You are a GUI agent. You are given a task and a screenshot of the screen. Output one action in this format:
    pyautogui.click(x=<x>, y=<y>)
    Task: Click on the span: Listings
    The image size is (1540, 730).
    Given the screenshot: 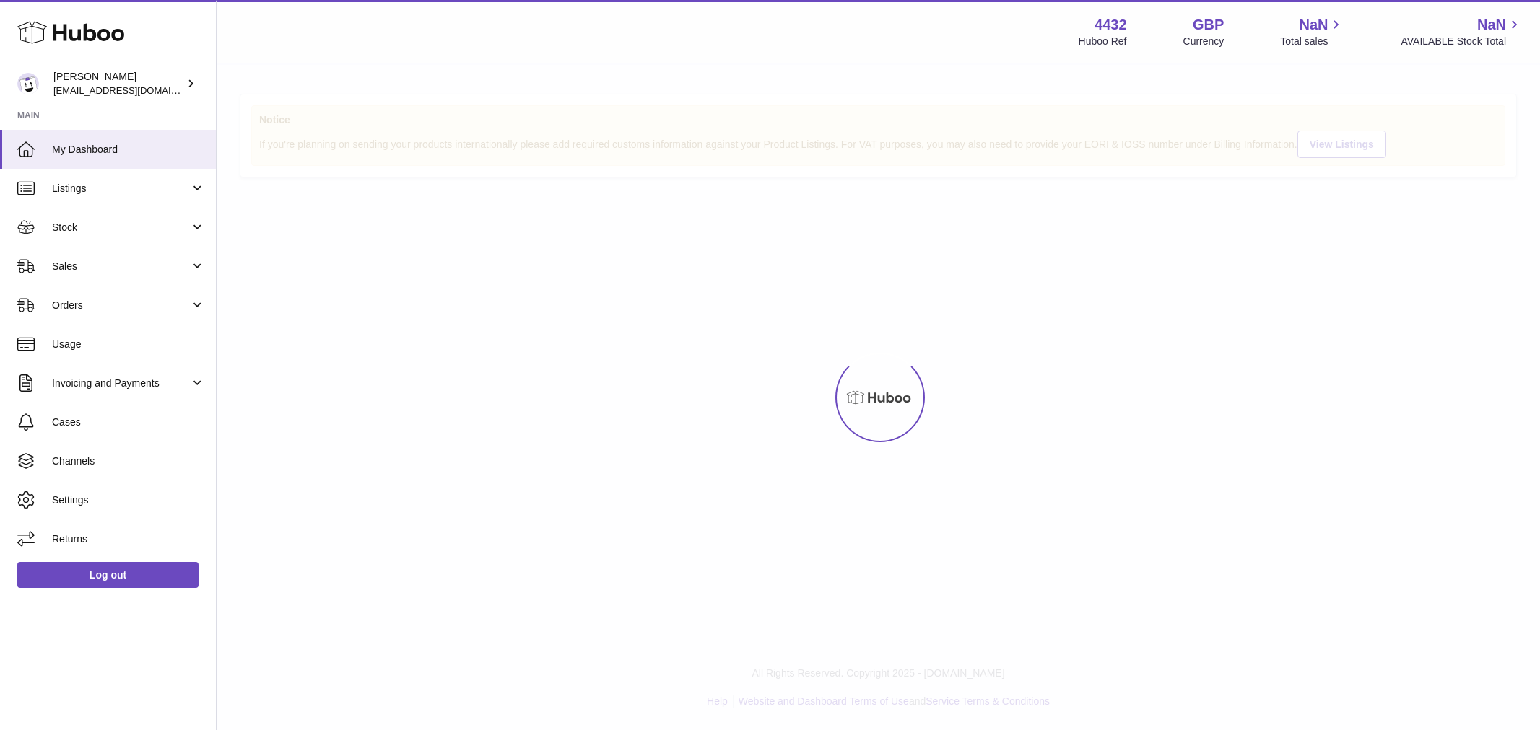 What is the action you would take?
    pyautogui.click(x=121, y=188)
    